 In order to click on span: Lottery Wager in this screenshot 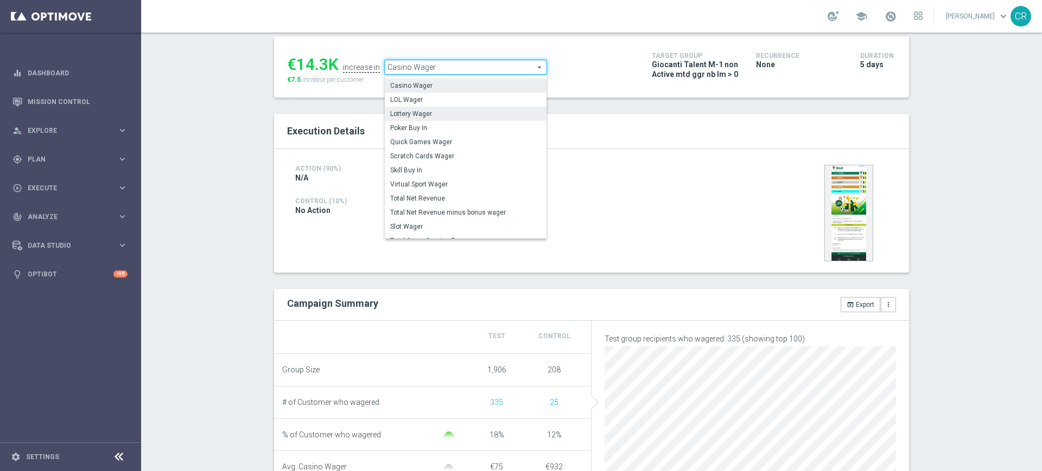, I will do `click(466, 114)`.